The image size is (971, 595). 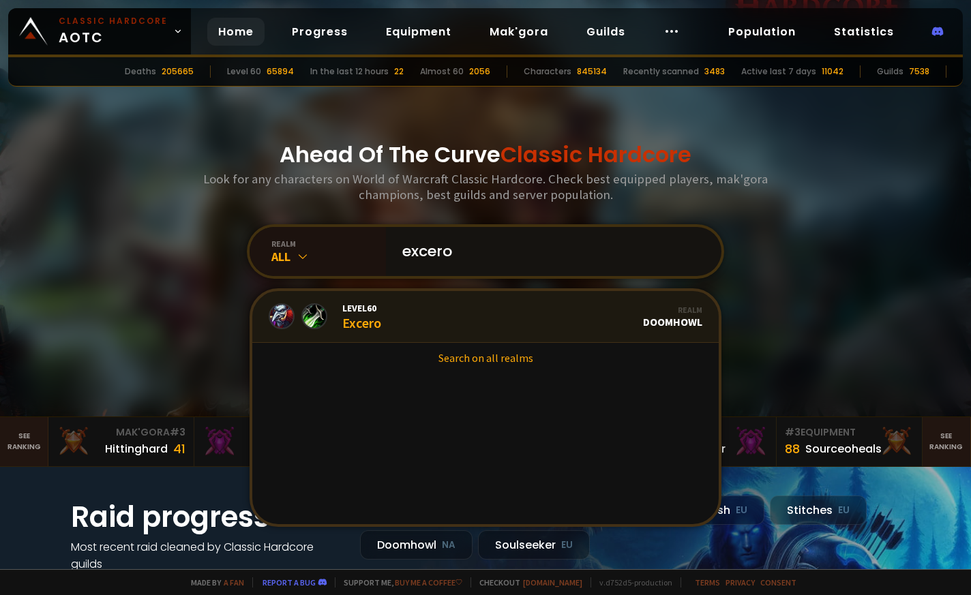 I want to click on a: Equipment, so click(x=419, y=31).